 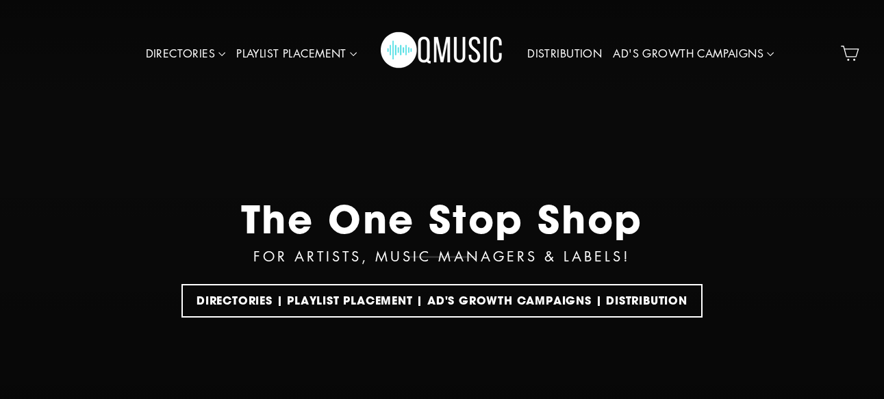 What do you see at coordinates (693, 54) in the screenshot?
I see `a: AD'S GROWTH CAMPAIGNS` at bounding box center [693, 54].